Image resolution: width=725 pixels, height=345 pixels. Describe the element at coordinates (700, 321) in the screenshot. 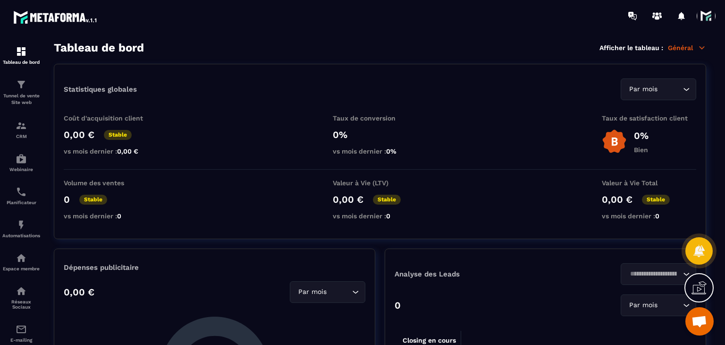

I see `div: Ouvrir le chat` at that location.